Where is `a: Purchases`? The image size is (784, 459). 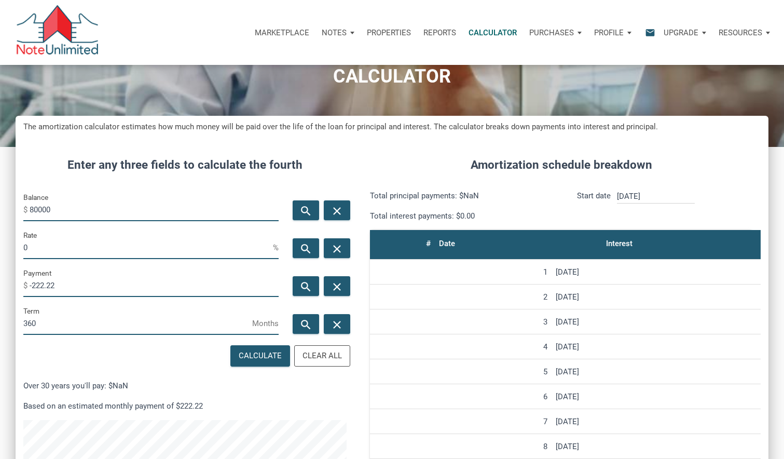 a: Purchases is located at coordinates (555, 33).